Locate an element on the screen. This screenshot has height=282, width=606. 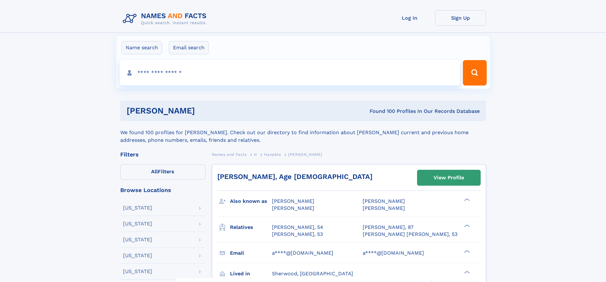
button: Search Button is located at coordinates (475, 73).